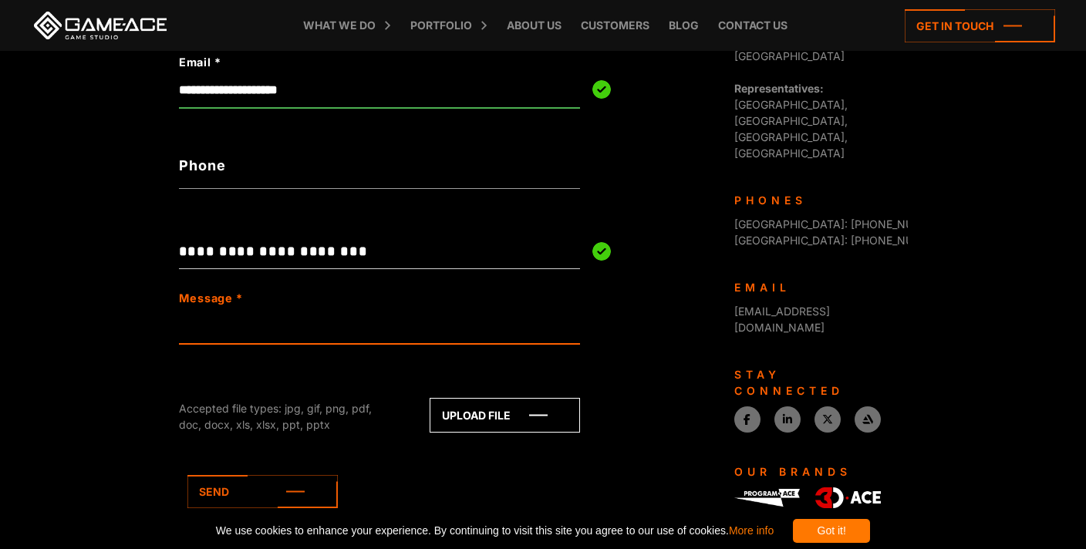  Describe the element at coordinates (979, 25) in the screenshot. I see `a: Get in touch` at that location.